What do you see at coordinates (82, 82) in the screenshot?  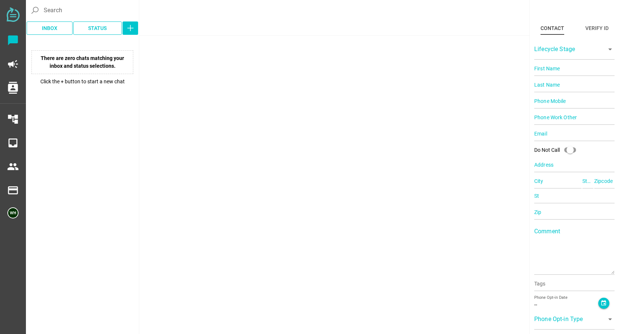 I see `p: Click the + button to start a new chat` at bounding box center [82, 82].